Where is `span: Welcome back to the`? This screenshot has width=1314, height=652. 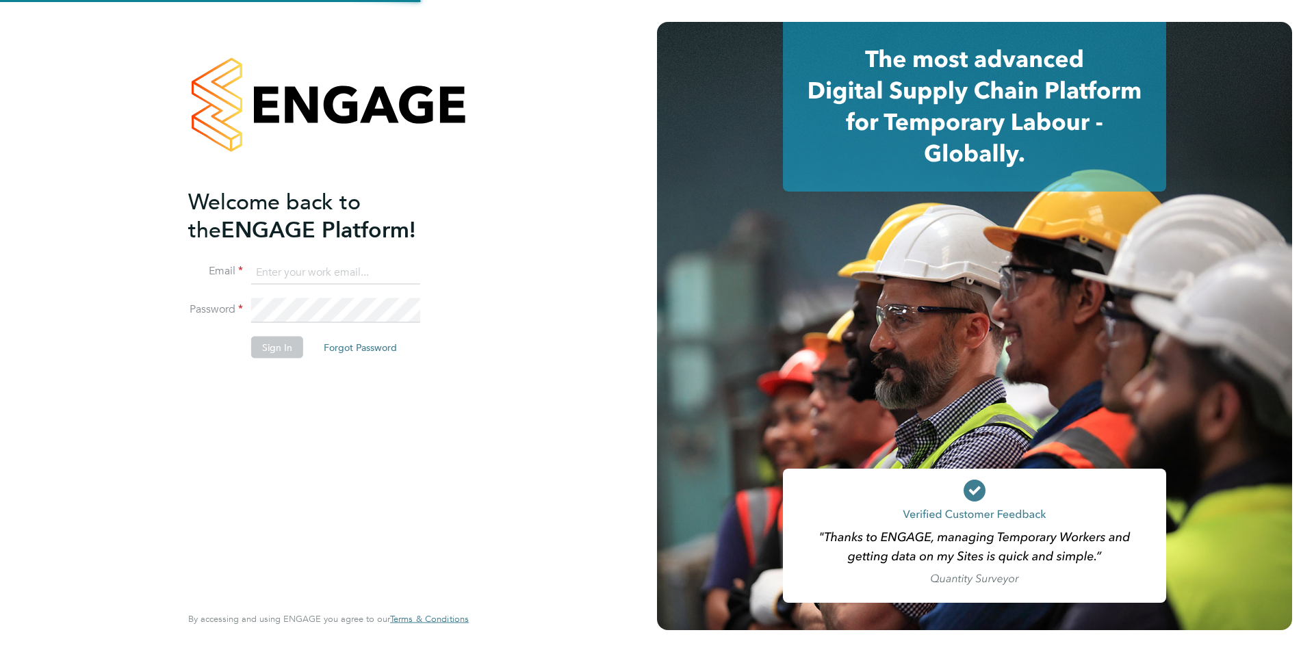 span: Welcome back to the is located at coordinates (274, 216).